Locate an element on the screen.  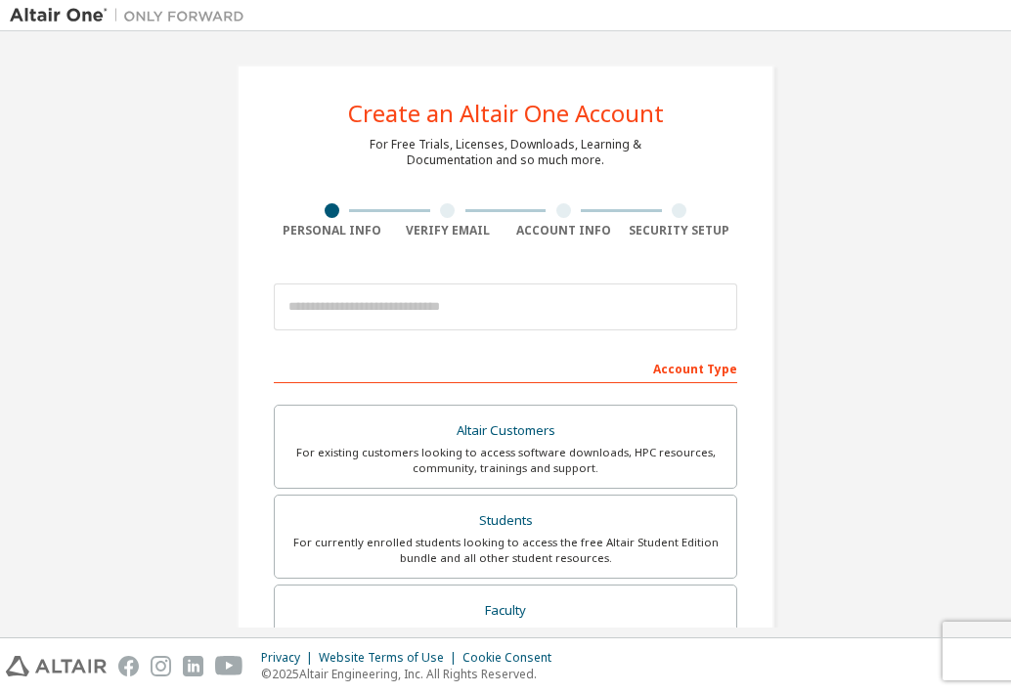
div: For Free Trials, Licenses, Downloads, Learning & Documentation and so much more. is located at coordinates (506, 153).